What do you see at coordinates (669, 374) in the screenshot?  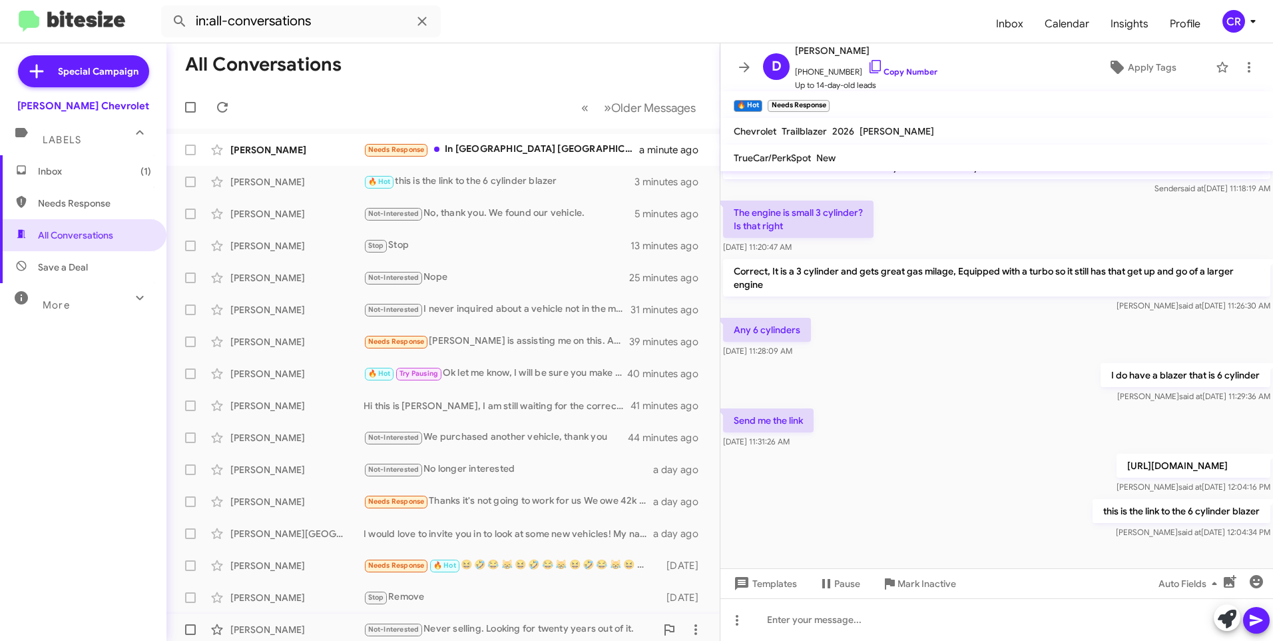 I see `div: 40 minutes ago` at bounding box center [669, 374].